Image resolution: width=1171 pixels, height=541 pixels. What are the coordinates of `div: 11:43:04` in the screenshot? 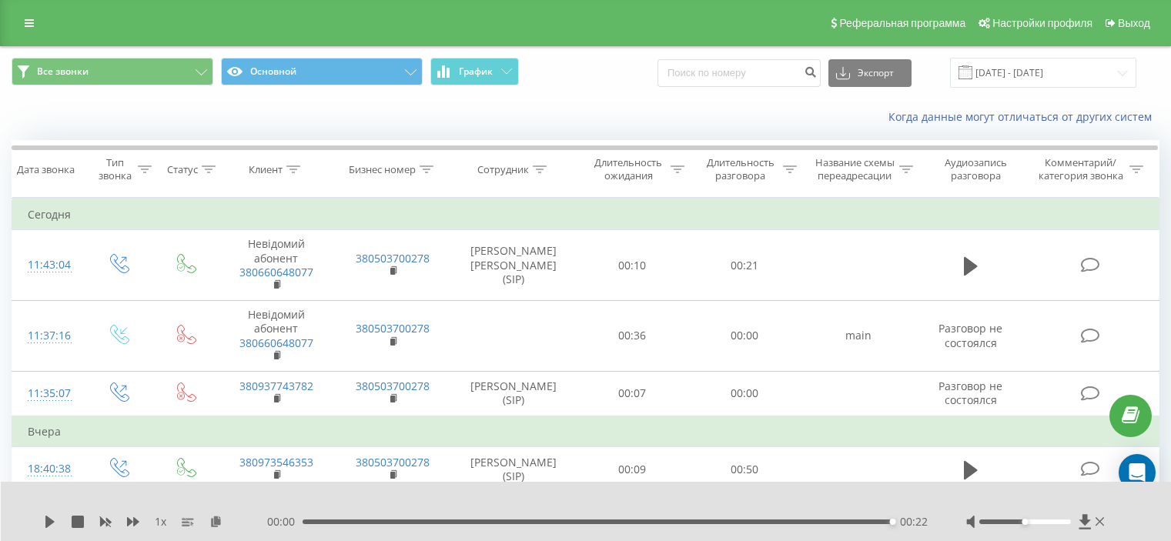 It's located at (48, 265).